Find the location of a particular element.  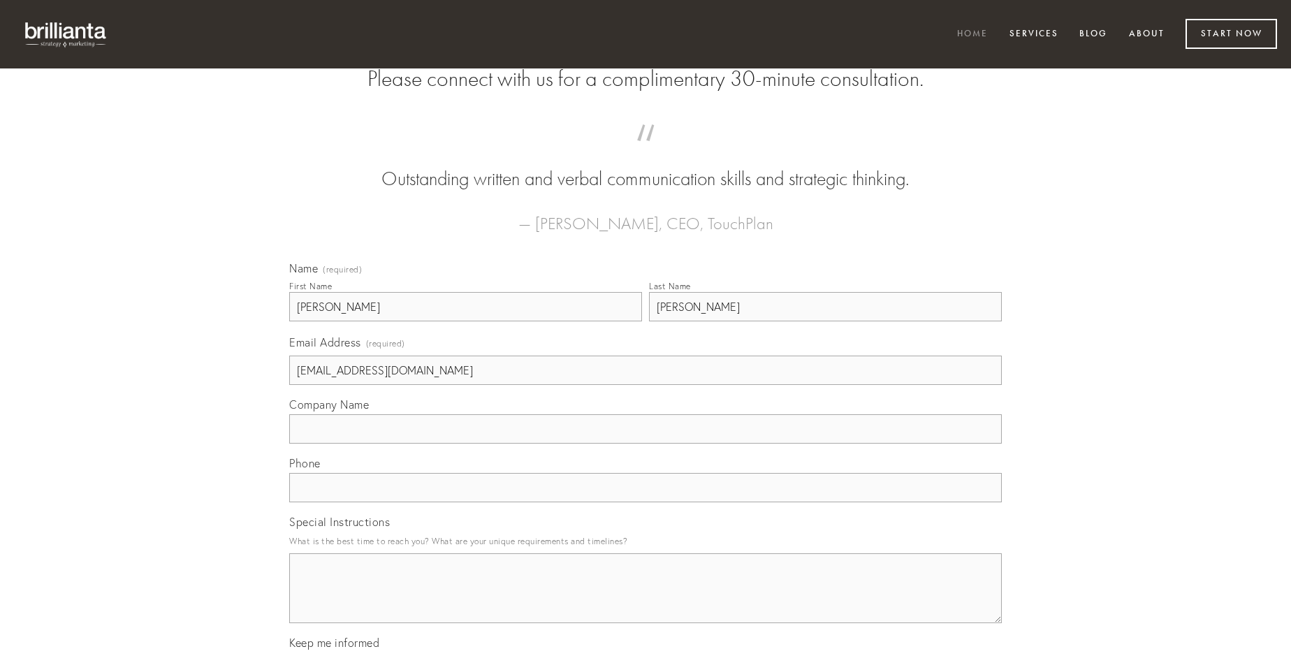

blockquote: Outstanding written and verbal communication skills and strategic thinking. is located at coordinates (645, 166).